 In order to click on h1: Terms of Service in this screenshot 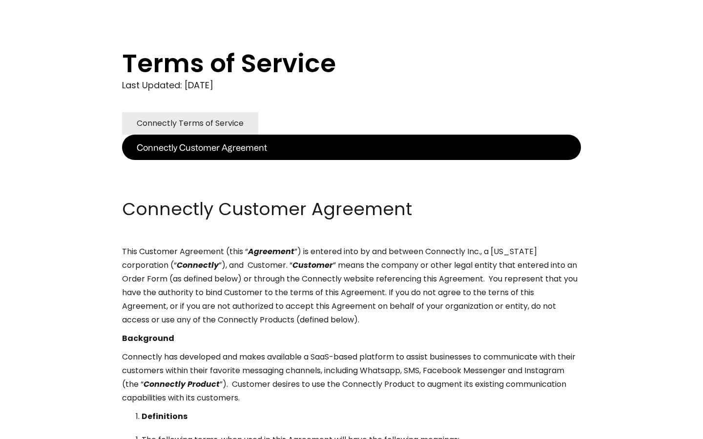, I will do `click(332, 63)`.